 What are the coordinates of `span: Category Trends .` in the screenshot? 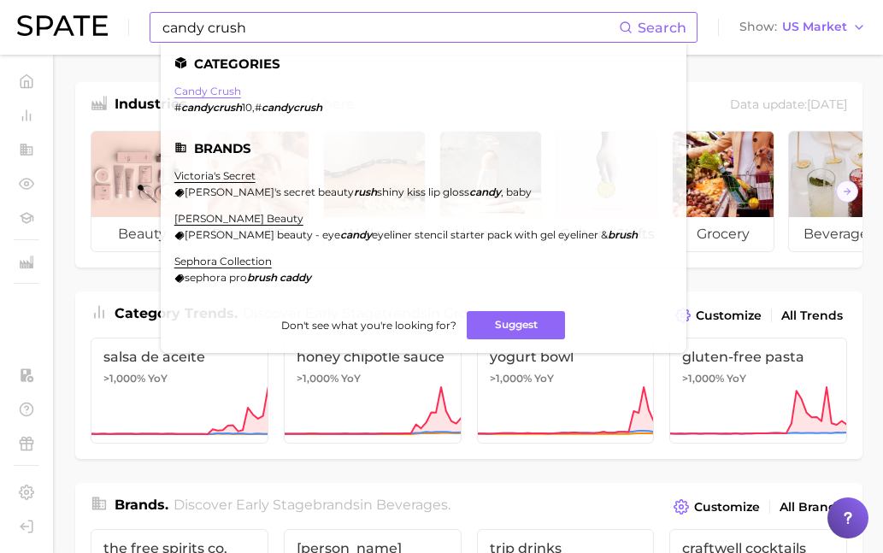 It's located at (176, 313).